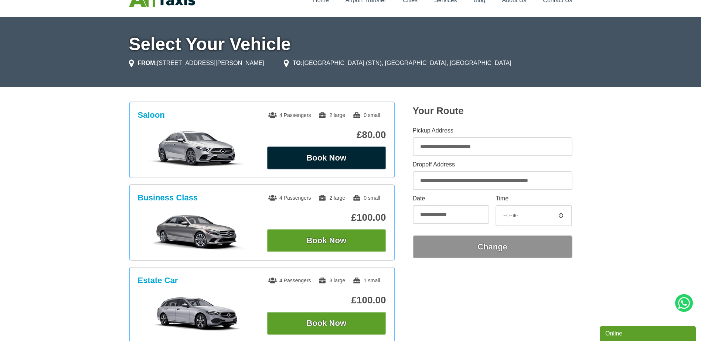 The height and width of the screenshot is (341, 701). I want to click on img: Business Class, so click(197, 232).